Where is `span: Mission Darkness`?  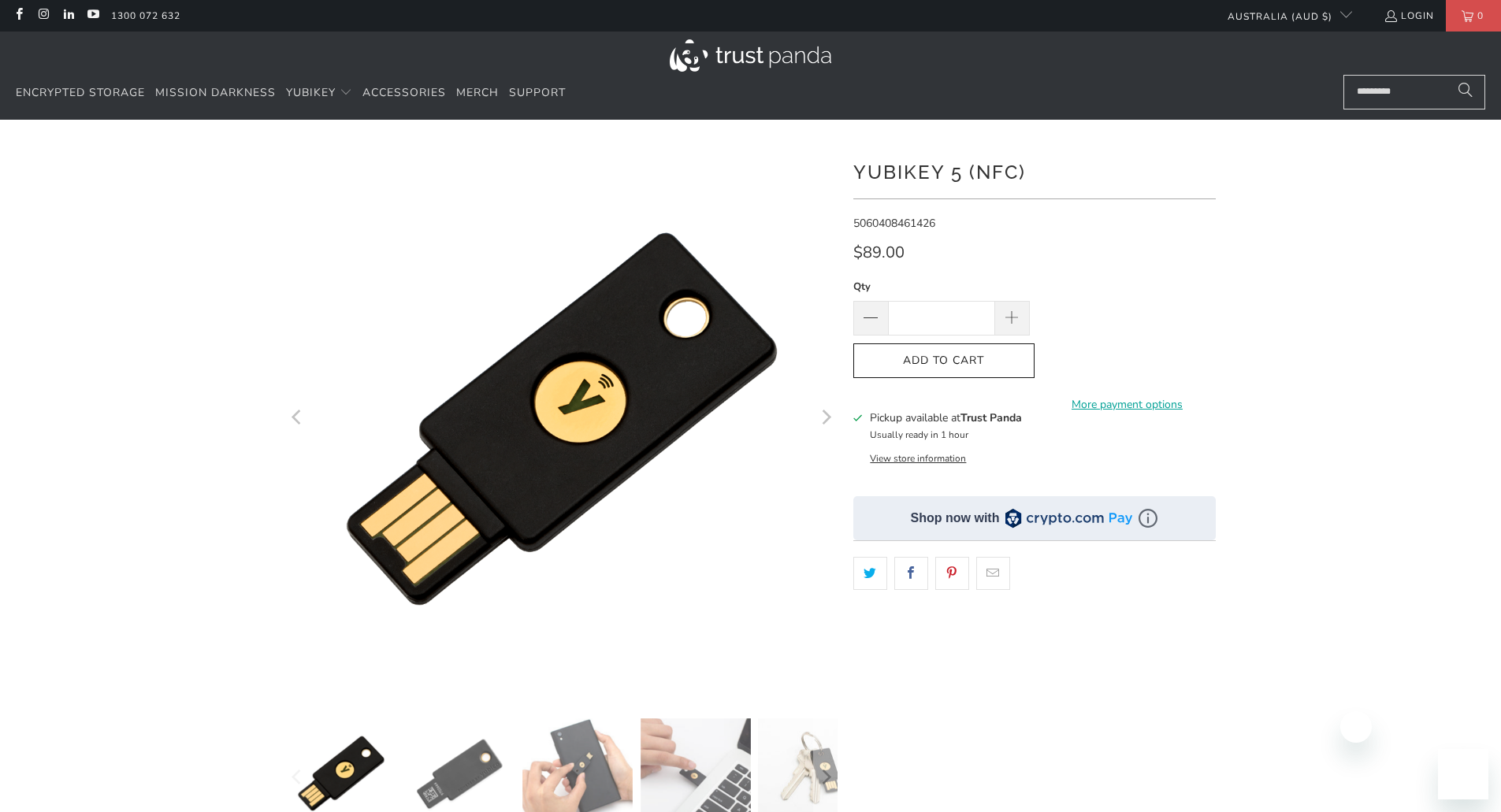
span: Mission Darkness is located at coordinates (215, 92).